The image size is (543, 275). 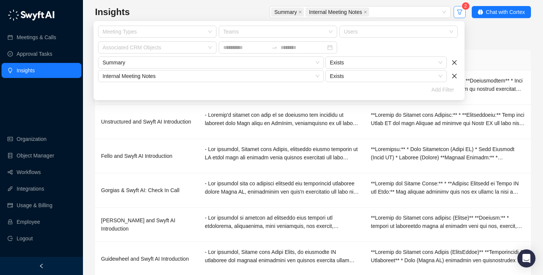 I want to click on div: **Loremip do Sitamet cons Adipisc:** * **Elitseddoeiu:** Temp inci Utlab ET dol magn Aliquae ad m..., so click(x=448, y=119).